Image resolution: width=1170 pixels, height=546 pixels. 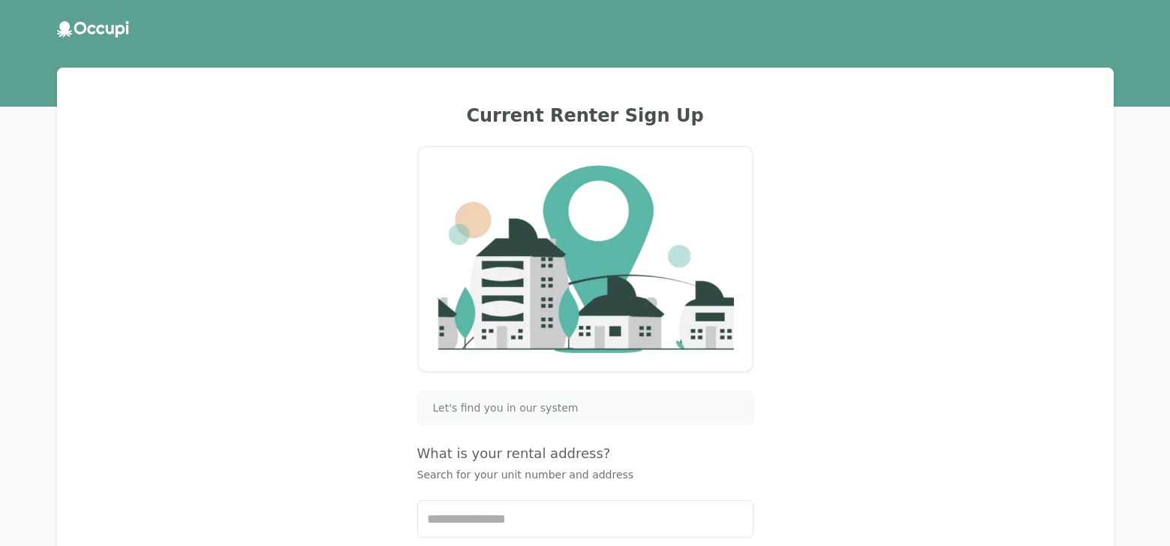 I want to click on span: Let's find you in our system, so click(x=506, y=408).